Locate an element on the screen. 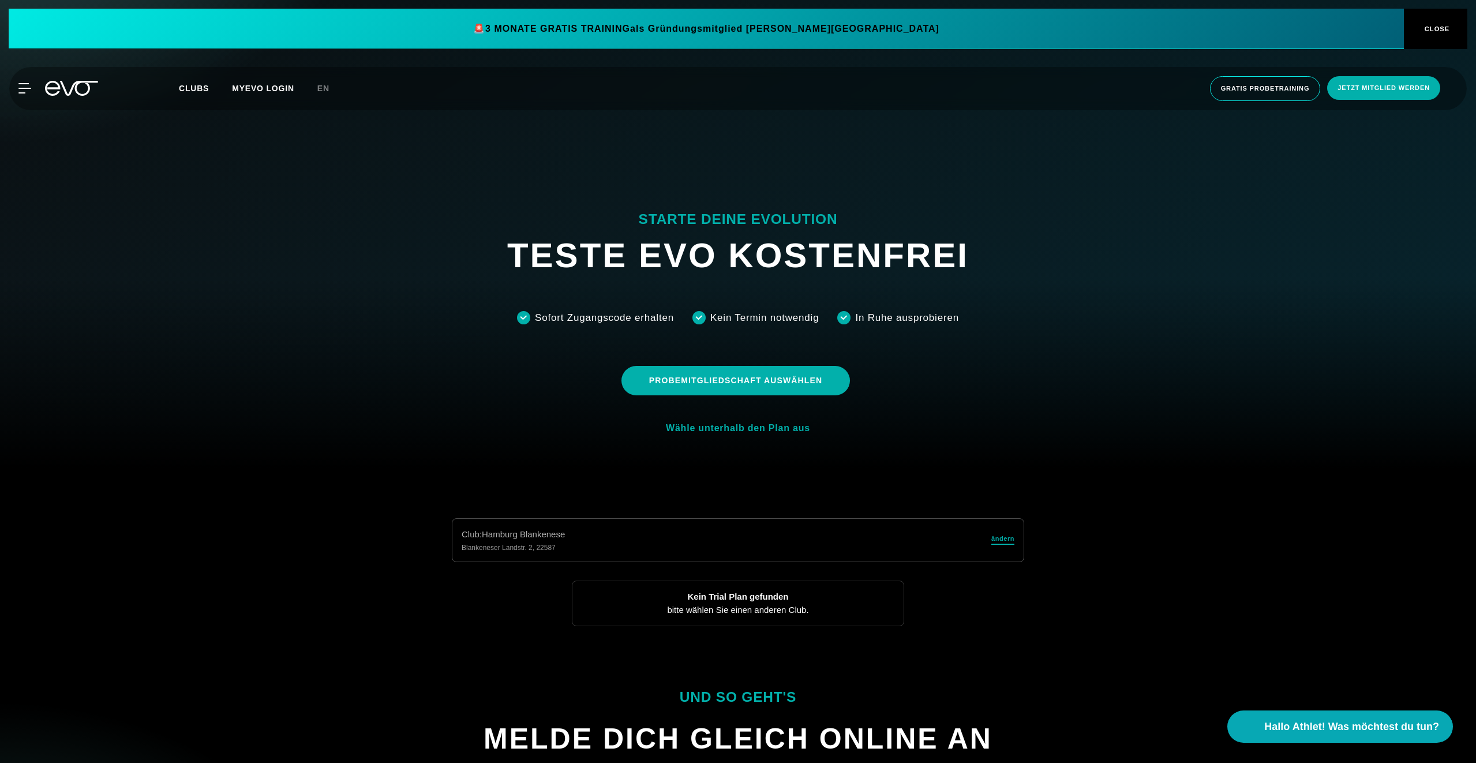 This screenshot has height=763, width=1476. div: Sofort Zugangscode erhalten is located at coordinates (604, 318).